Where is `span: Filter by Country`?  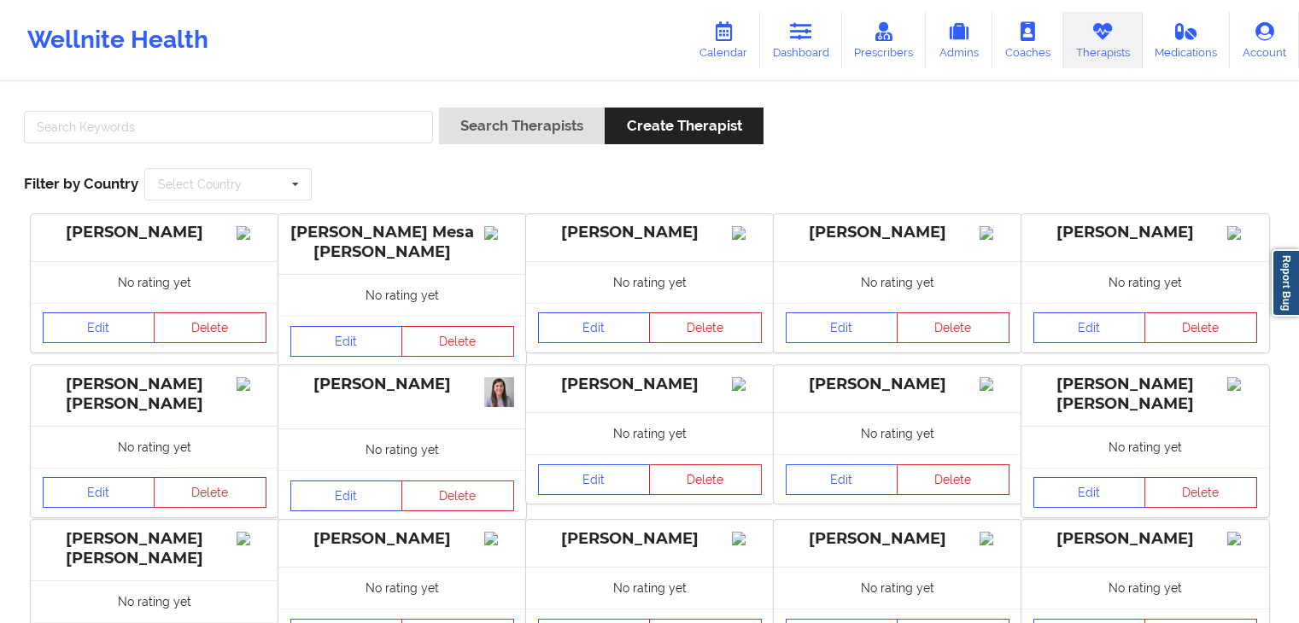 span: Filter by Country is located at coordinates (81, 184).